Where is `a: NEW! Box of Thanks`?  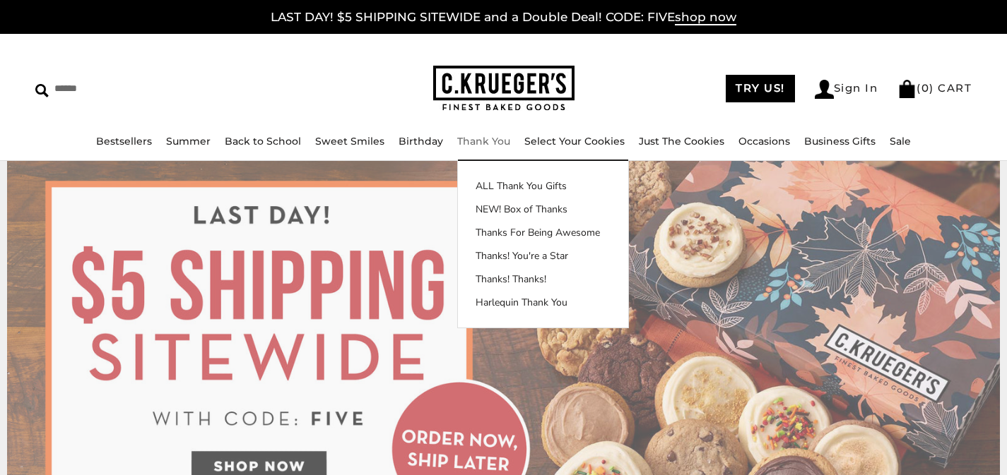 a: NEW! Box of Thanks is located at coordinates (543, 209).